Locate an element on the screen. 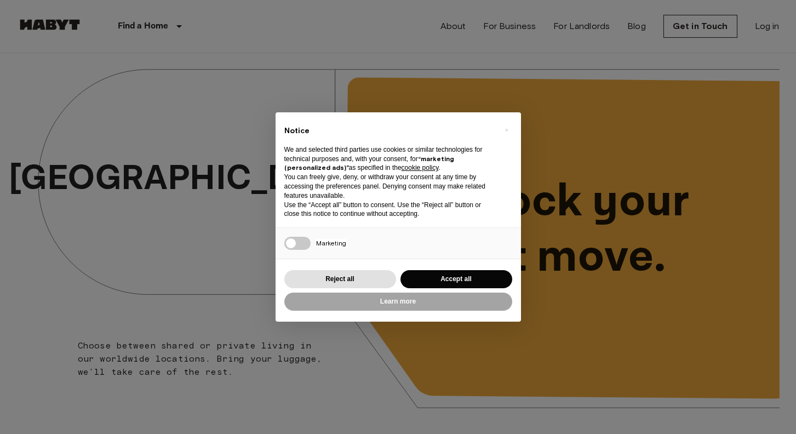 The image size is (796, 434). button: Close this notice is located at coordinates (507, 130).